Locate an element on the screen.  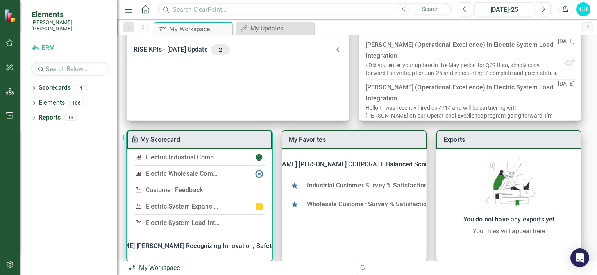
div: 13 is located at coordinates (71, 118).